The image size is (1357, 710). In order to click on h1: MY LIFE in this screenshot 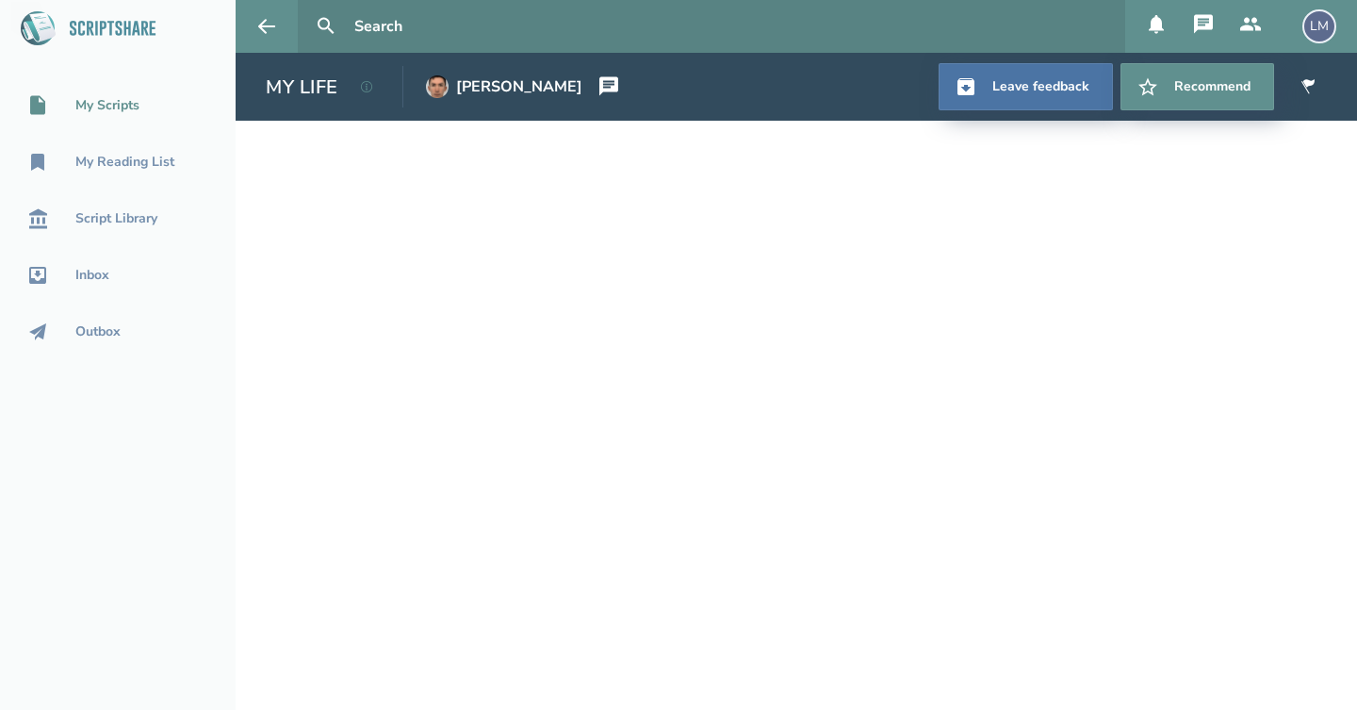, I will do `click(302, 87)`.